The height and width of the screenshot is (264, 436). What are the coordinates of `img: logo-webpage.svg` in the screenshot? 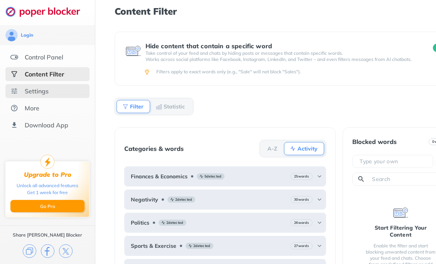 It's located at (47, 12).